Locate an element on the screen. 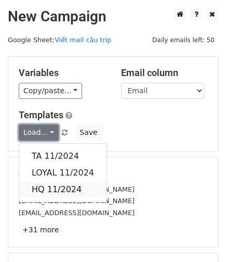 This screenshot has height=262, width=226. a: TA 11/2024 is located at coordinates (63, 156).